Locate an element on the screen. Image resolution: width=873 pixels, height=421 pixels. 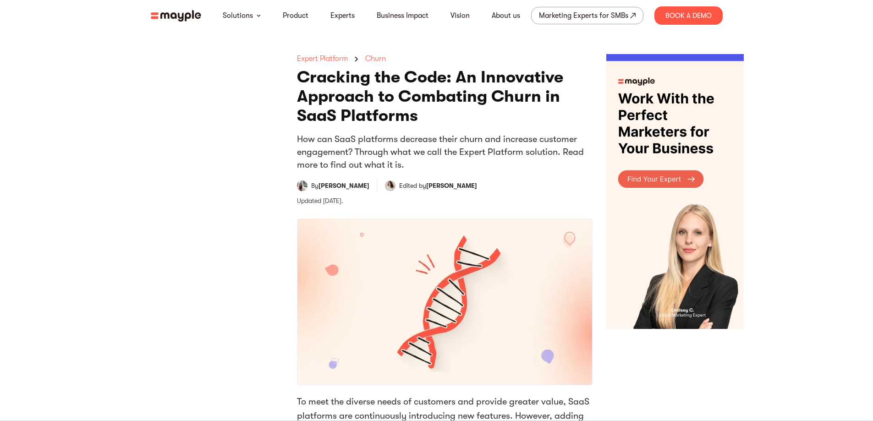
a: Churn is located at coordinates (375, 59).